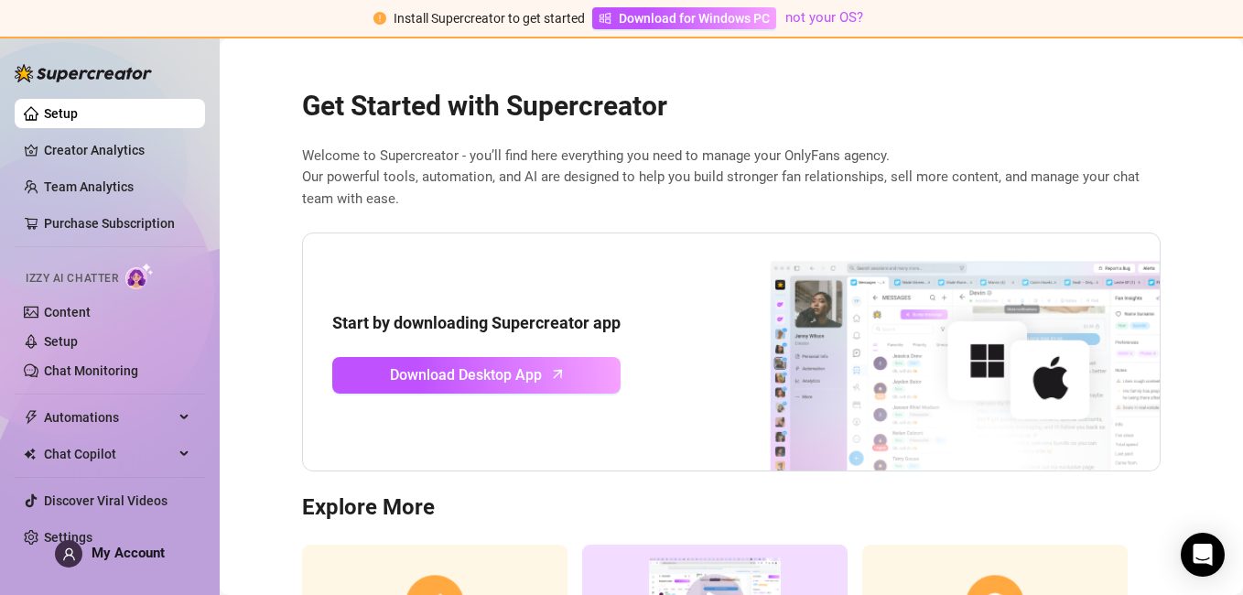 Image resolution: width=1243 pixels, height=595 pixels. Describe the element at coordinates (67, 312) in the screenshot. I see `a: Content` at that location.